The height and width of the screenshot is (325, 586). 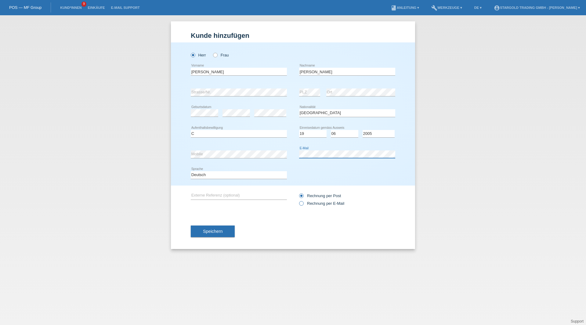 I want to click on i: build, so click(x=435, y=8).